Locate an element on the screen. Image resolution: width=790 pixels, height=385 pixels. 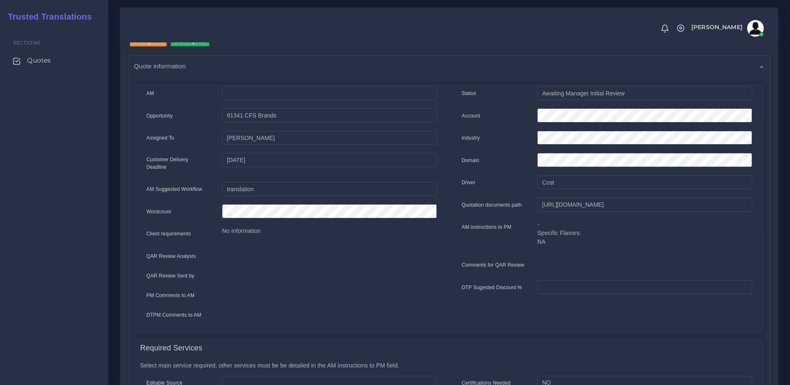
label: Status is located at coordinates (469, 93).